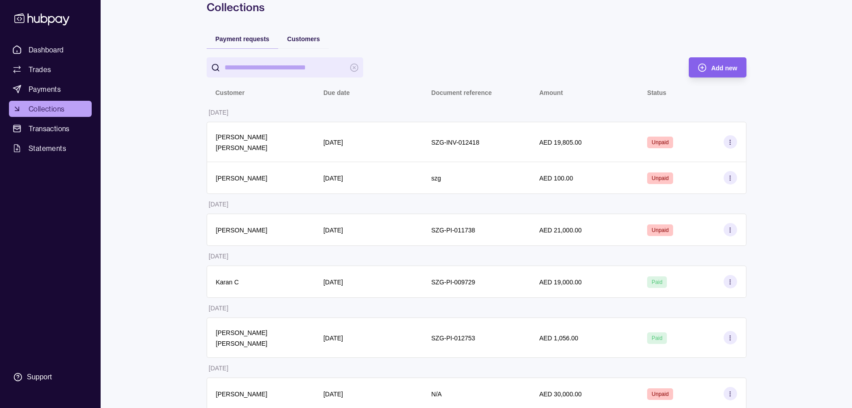 This screenshot has height=408, width=852. Describe the element at coordinates (39, 377) in the screenshot. I see `div: Support` at that location.